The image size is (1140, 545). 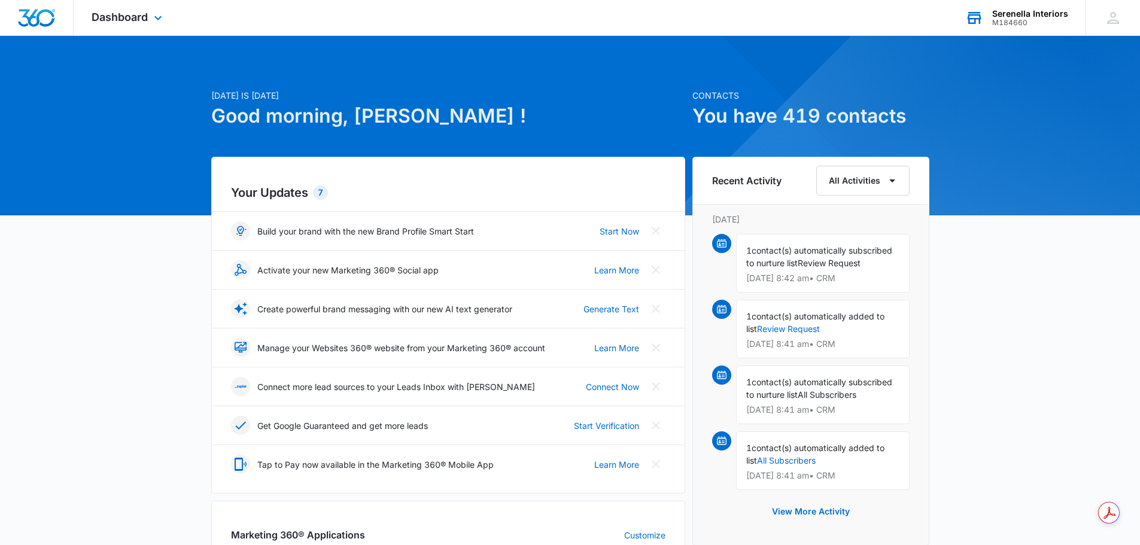 What do you see at coordinates (788, 328) in the screenshot?
I see `a: Review Request` at bounding box center [788, 328].